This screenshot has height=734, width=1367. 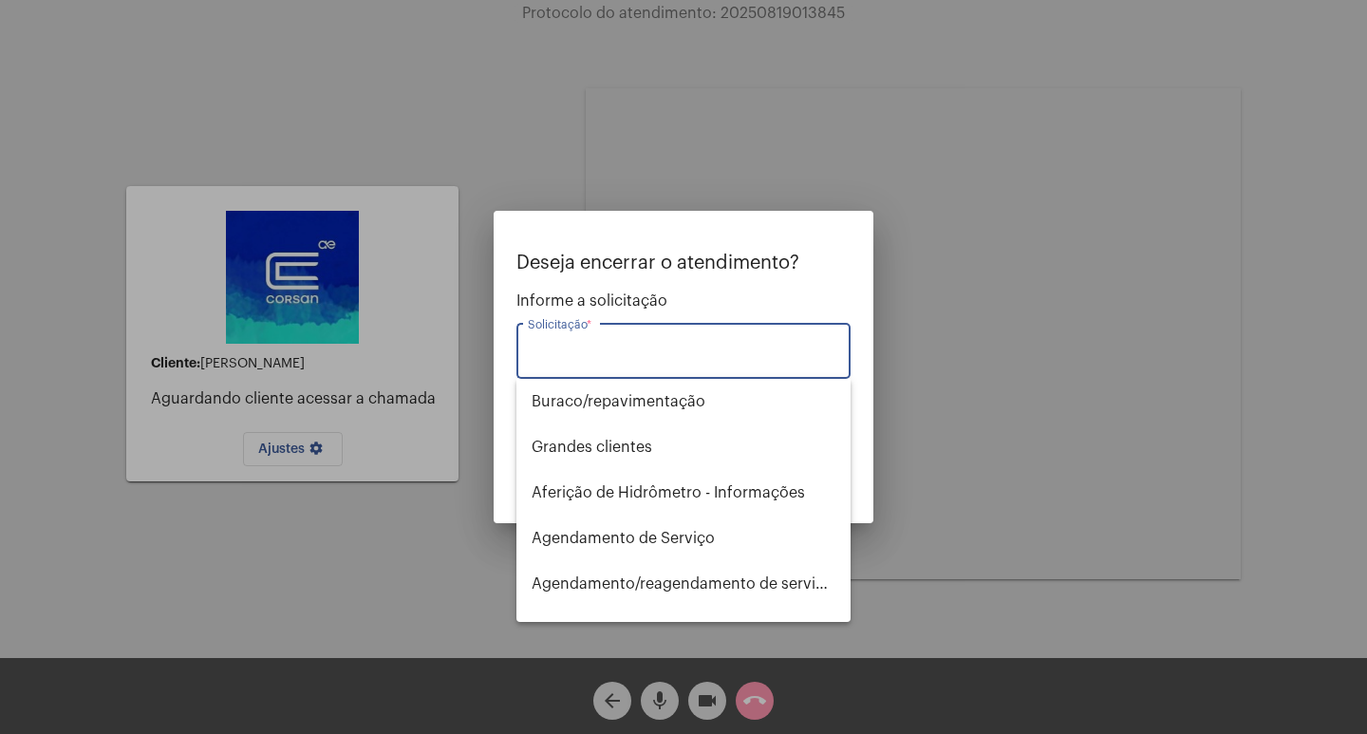 What do you see at coordinates (684, 263) in the screenshot?
I see `p: Deseja encerrar o atendimento?` at bounding box center [684, 263].